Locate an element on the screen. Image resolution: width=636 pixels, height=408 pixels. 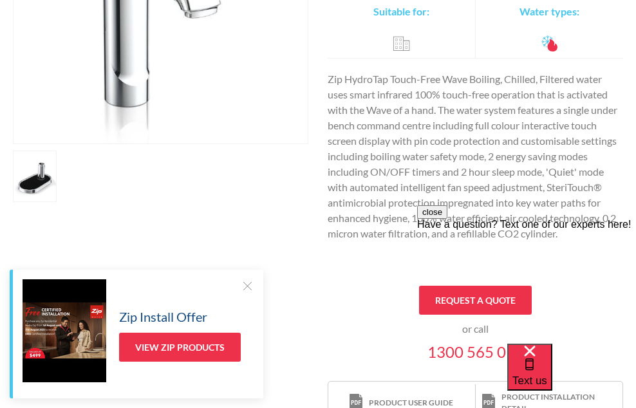
span: Text us is located at coordinates (23, 37).